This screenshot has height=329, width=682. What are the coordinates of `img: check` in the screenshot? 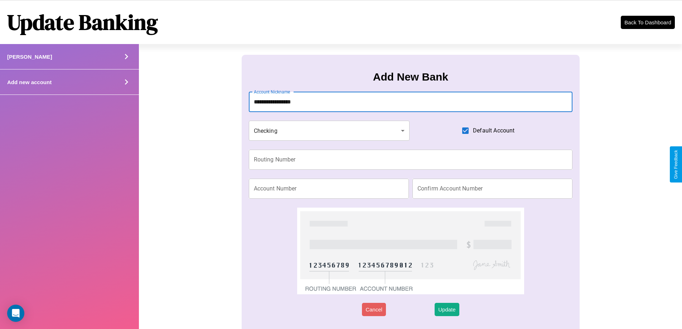 It's located at (410, 251).